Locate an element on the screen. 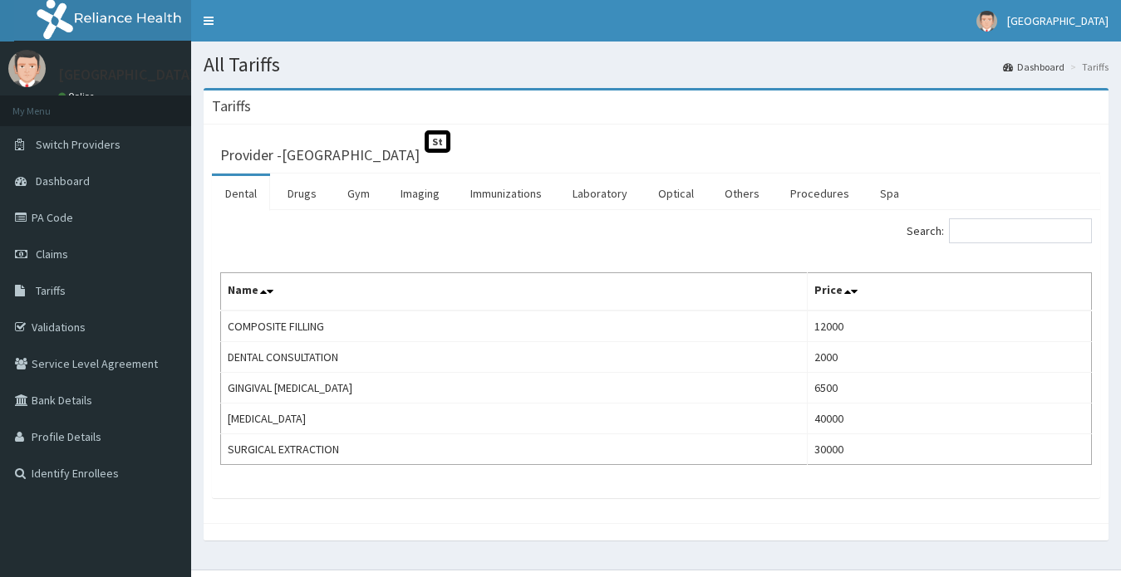 This screenshot has height=577, width=1121. a: Drugs is located at coordinates (302, 194).